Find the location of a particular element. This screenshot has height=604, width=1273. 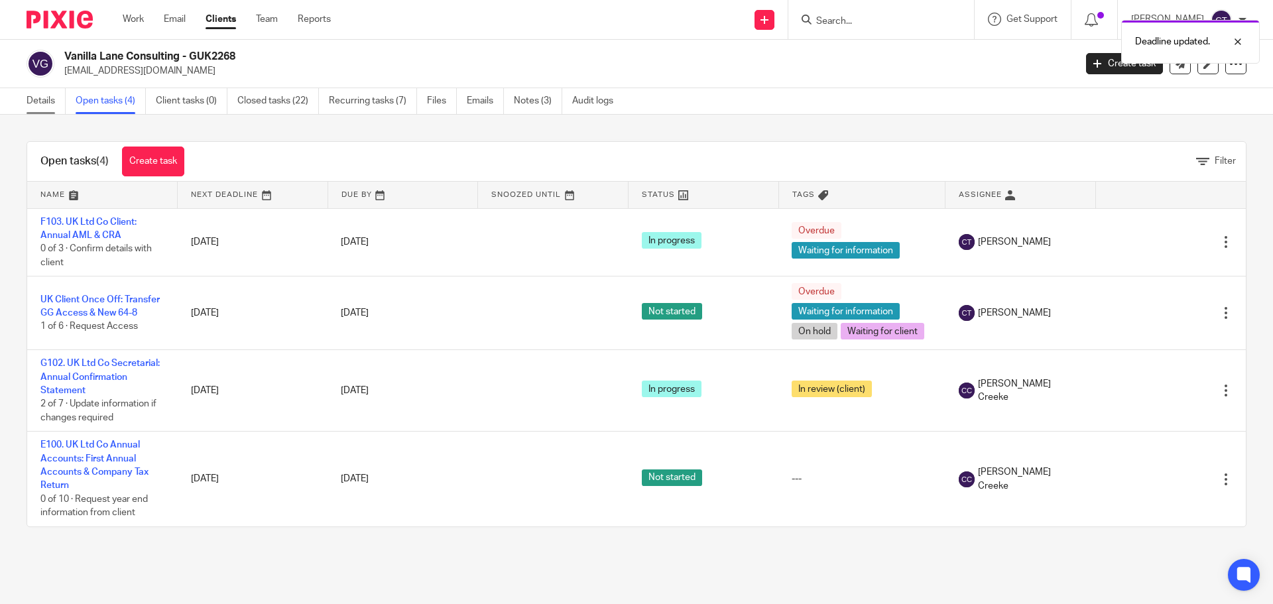

span: (4) is located at coordinates (102, 161).